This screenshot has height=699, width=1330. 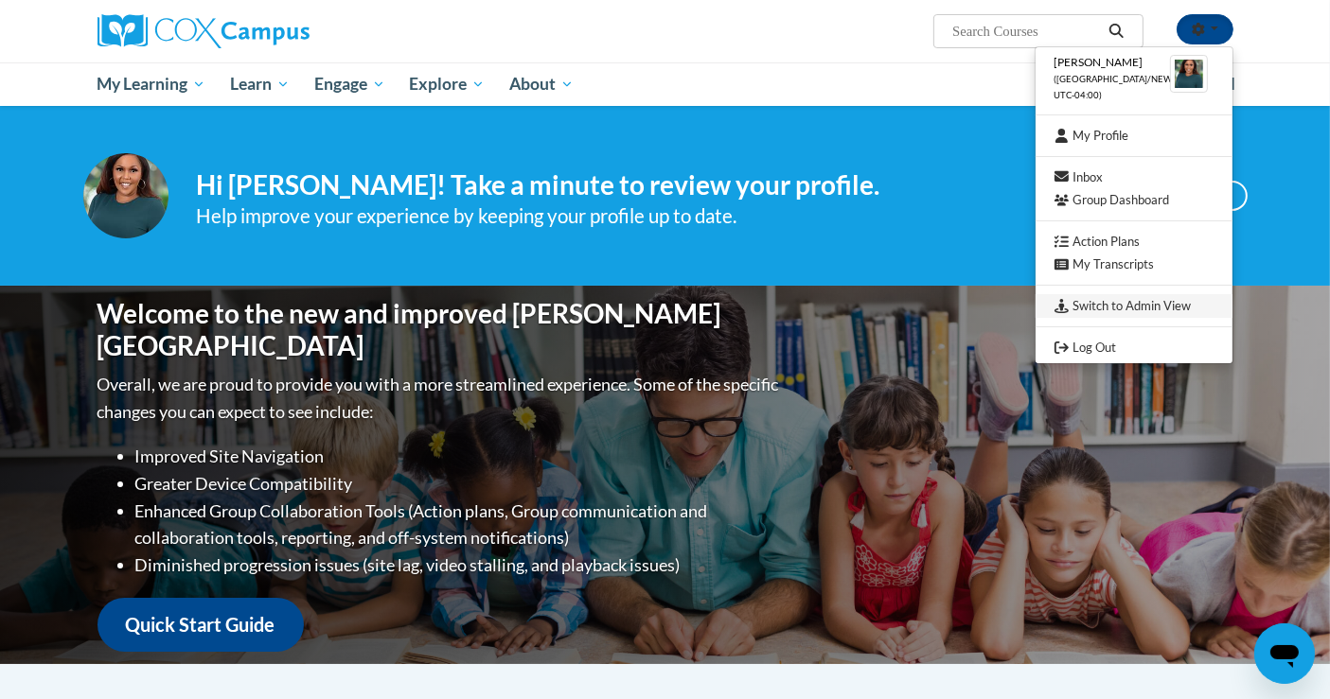 What do you see at coordinates (1134, 200) in the screenshot?
I see `a: Group Dashboard` at bounding box center [1134, 200].